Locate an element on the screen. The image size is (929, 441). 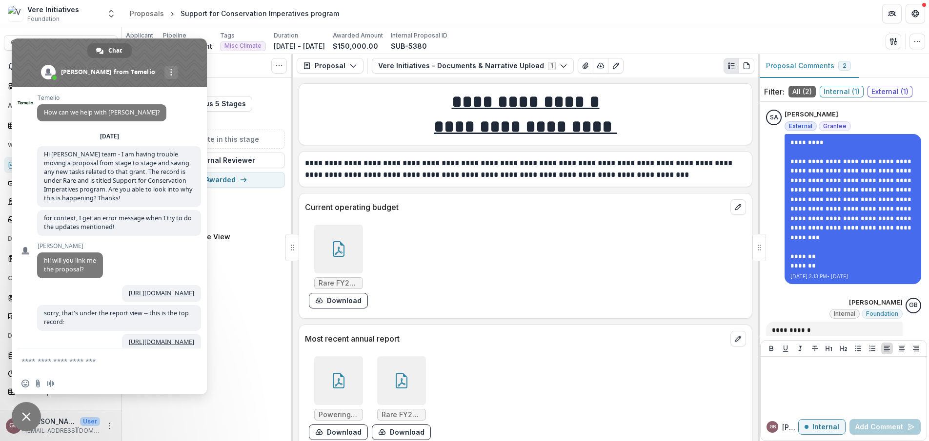
a: Grantee Reports is located at coordinates (60, 219).